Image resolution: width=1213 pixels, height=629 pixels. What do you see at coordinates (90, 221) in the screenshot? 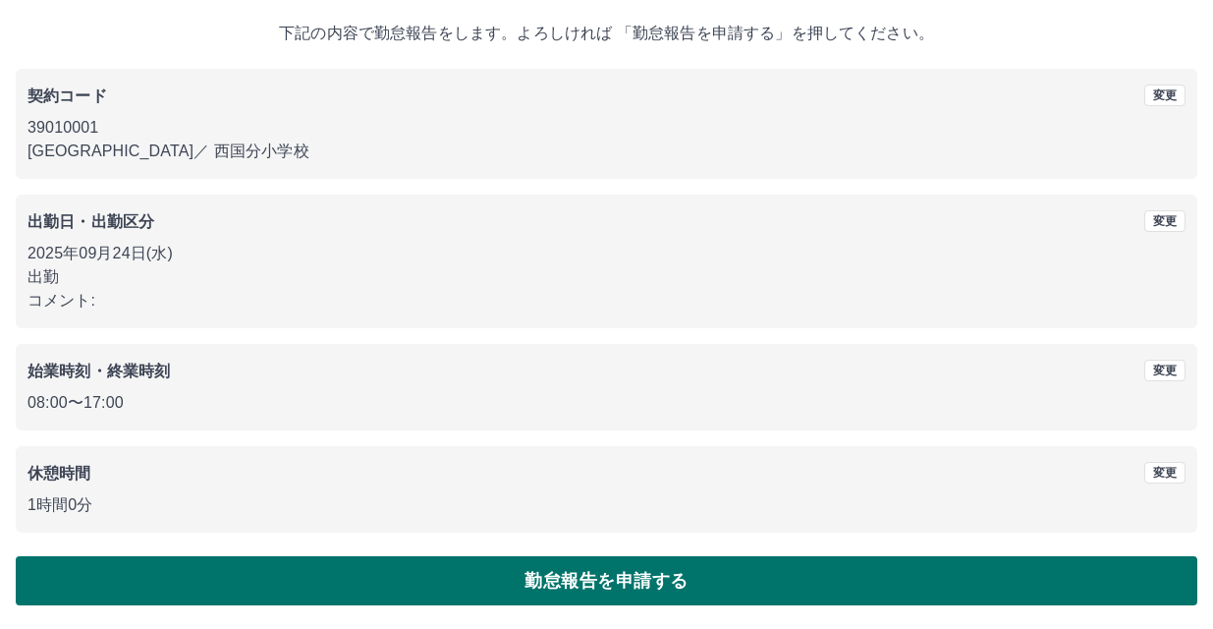
I see `b: 出勤日・出勤区分` at bounding box center [90, 221].